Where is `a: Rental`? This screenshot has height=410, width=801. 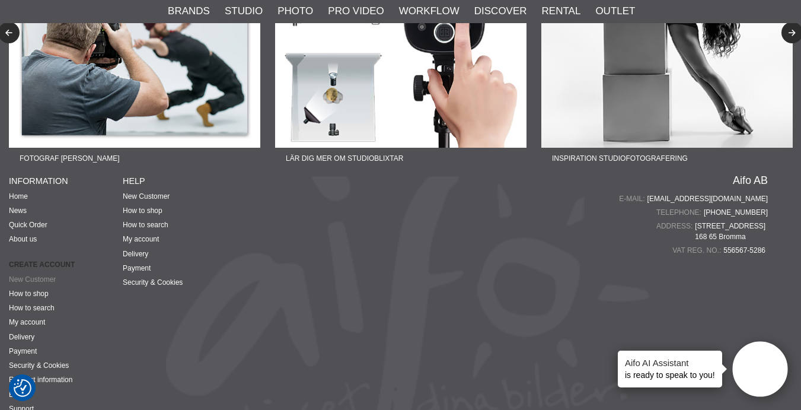 a: Rental is located at coordinates (562, 11).